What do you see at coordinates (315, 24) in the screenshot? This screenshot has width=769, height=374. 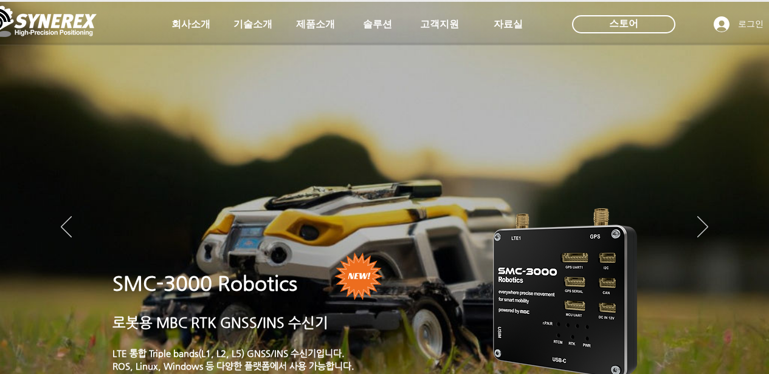 I see `a: 제품소개` at bounding box center [315, 24].